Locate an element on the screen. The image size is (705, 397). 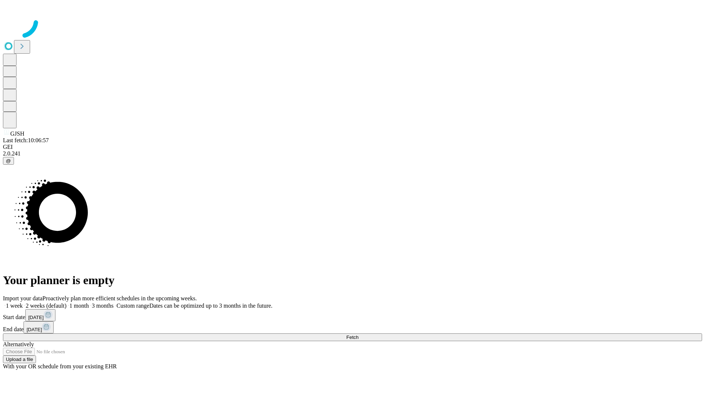
span: 3 months is located at coordinates (102, 305).